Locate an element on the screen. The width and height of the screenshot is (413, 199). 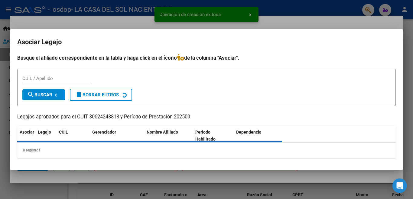
mat-icon: search is located at coordinates (31, 94).